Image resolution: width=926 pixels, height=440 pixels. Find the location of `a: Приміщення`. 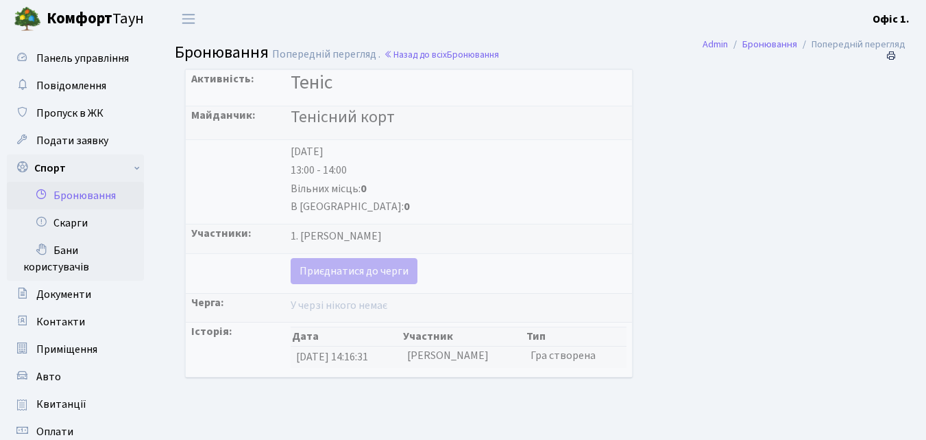

a: Приміщення is located at coordinates (75, 349).